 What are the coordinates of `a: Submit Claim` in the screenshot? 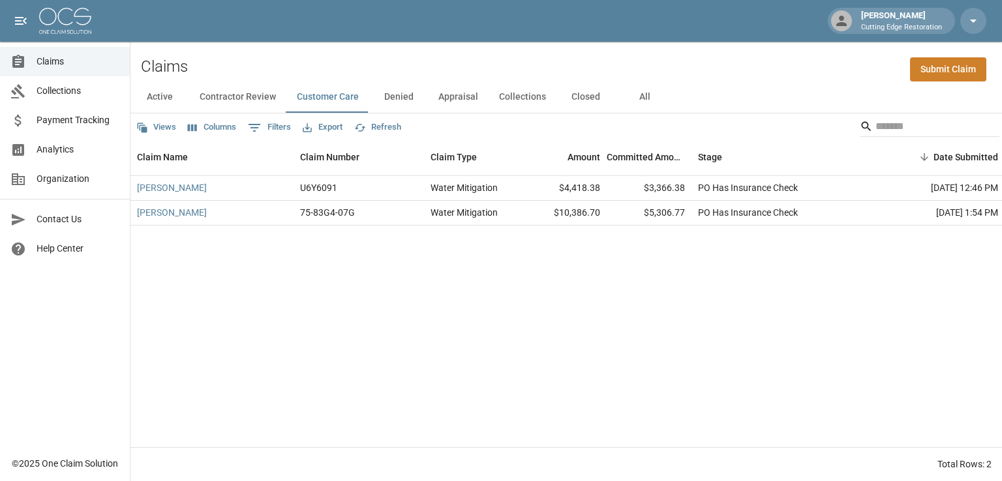 It's located at (948, 69).